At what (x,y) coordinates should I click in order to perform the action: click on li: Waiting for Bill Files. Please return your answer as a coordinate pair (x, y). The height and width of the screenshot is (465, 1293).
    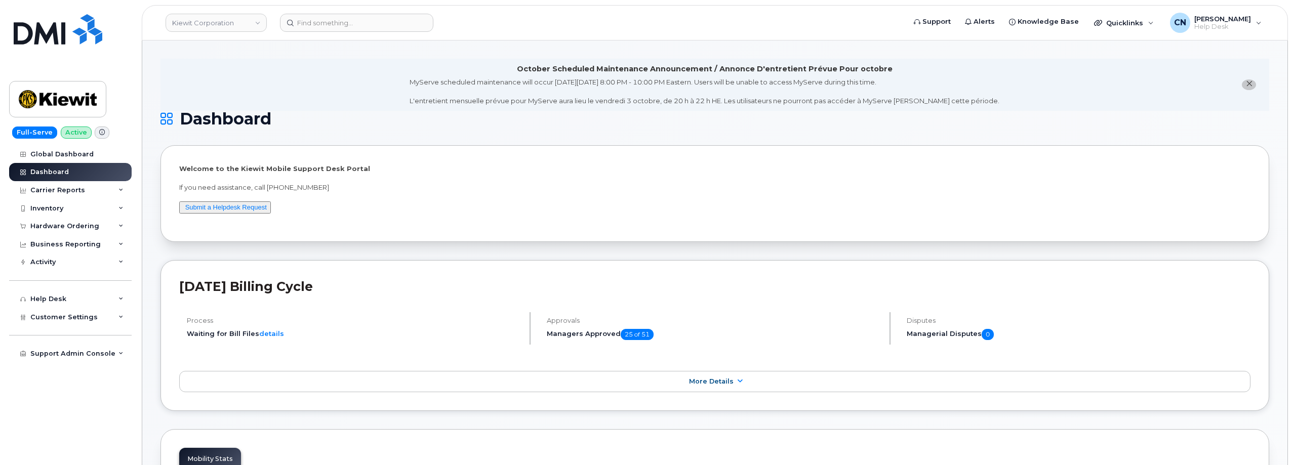
    Looking at the image, I should click on (354, 334).